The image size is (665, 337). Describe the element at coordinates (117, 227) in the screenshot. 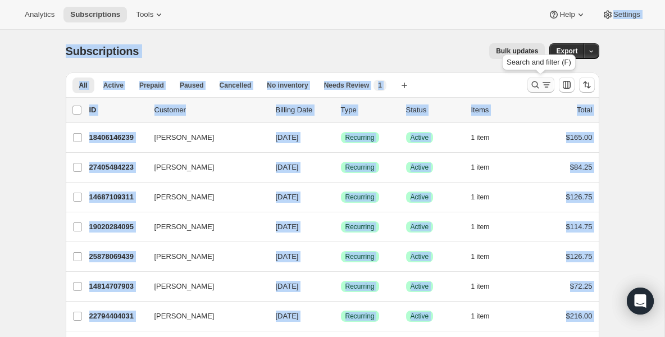

I see `p: 19020284095` at that location.